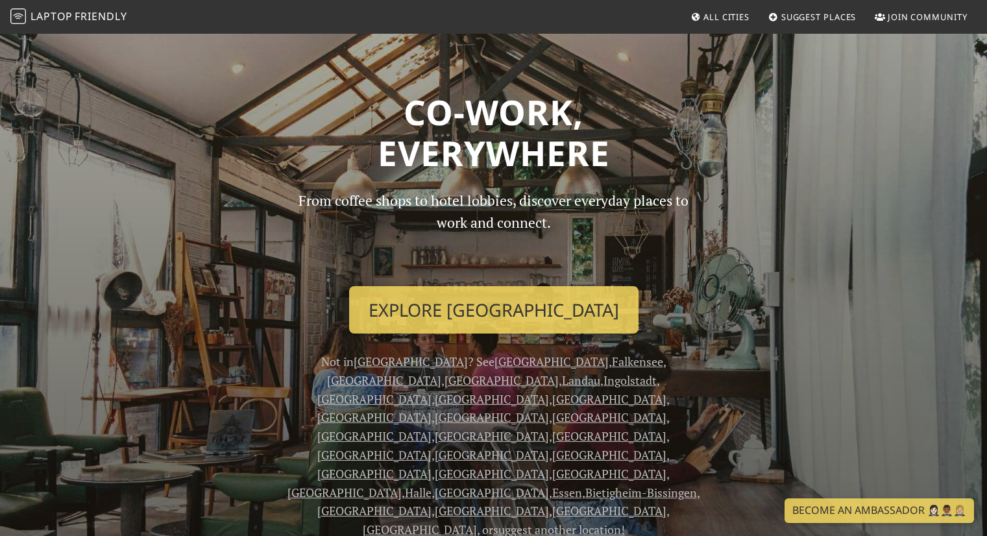 The width and height of the screenshot is (987, 536). What do you see at coordinates (720, 17) in the screenshot?
I see `a: All Cities` at bounding box center [720, 17].